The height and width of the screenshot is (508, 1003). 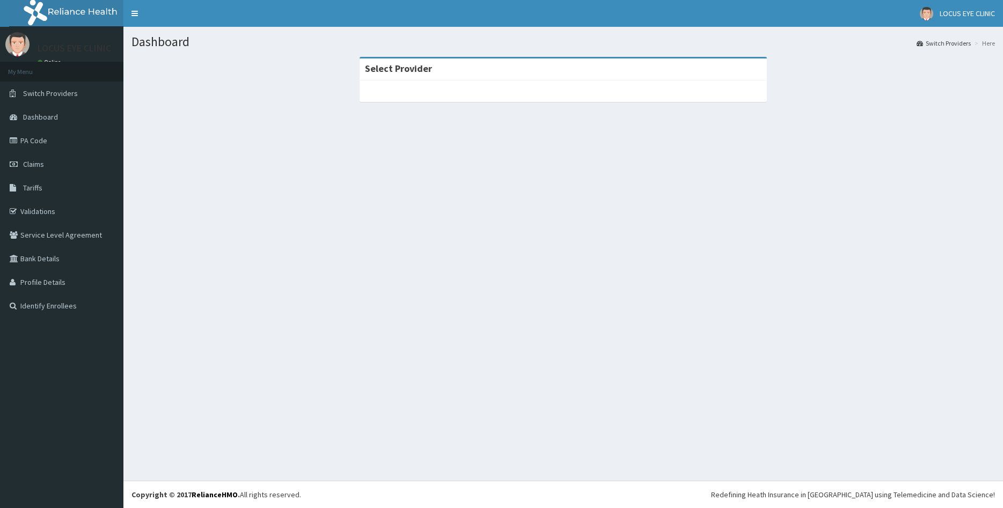 What do you see at coordinates (943, 43) in the screenshot?
I see `a: Switch Providers` at bounding box center [943, 43].